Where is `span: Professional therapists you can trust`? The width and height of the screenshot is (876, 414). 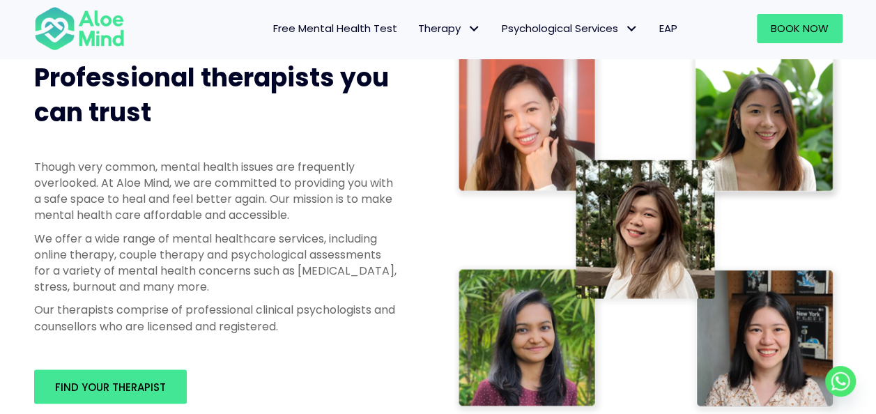
span: Professional therapists you can trust is located at coordinates (211, 95).